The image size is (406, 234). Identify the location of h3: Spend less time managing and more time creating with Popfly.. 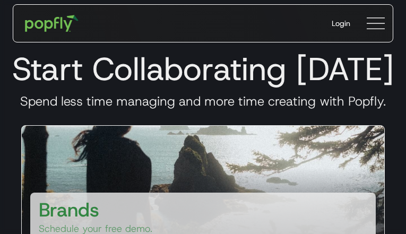
(203, 101).